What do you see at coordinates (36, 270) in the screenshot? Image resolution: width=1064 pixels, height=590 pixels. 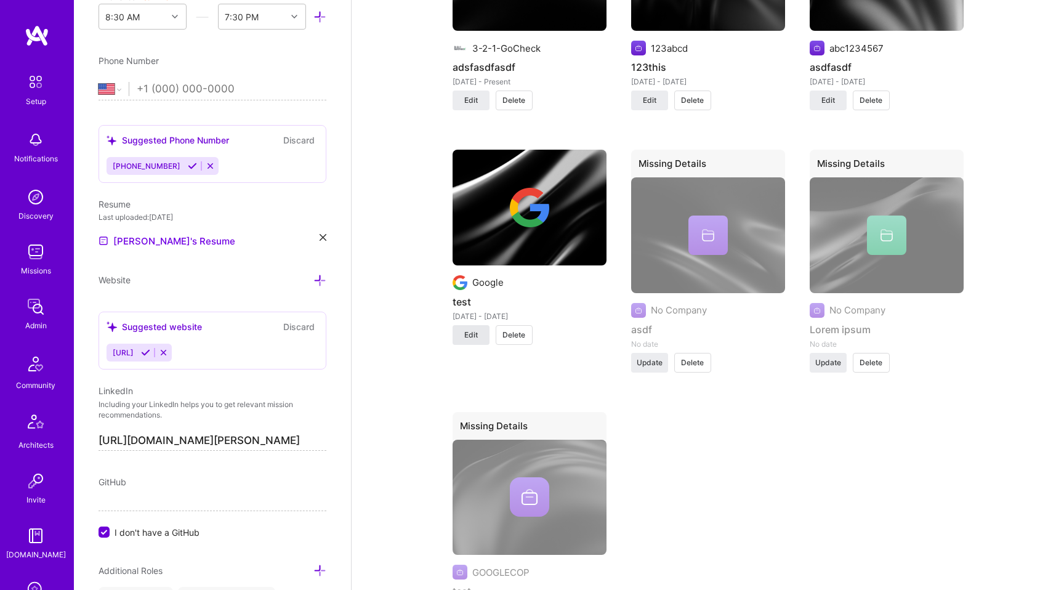 I see `div: Missions` at bounding box center [36, 270].